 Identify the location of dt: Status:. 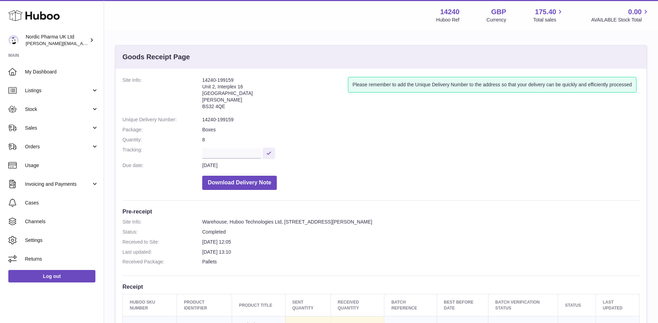
(162, 232).